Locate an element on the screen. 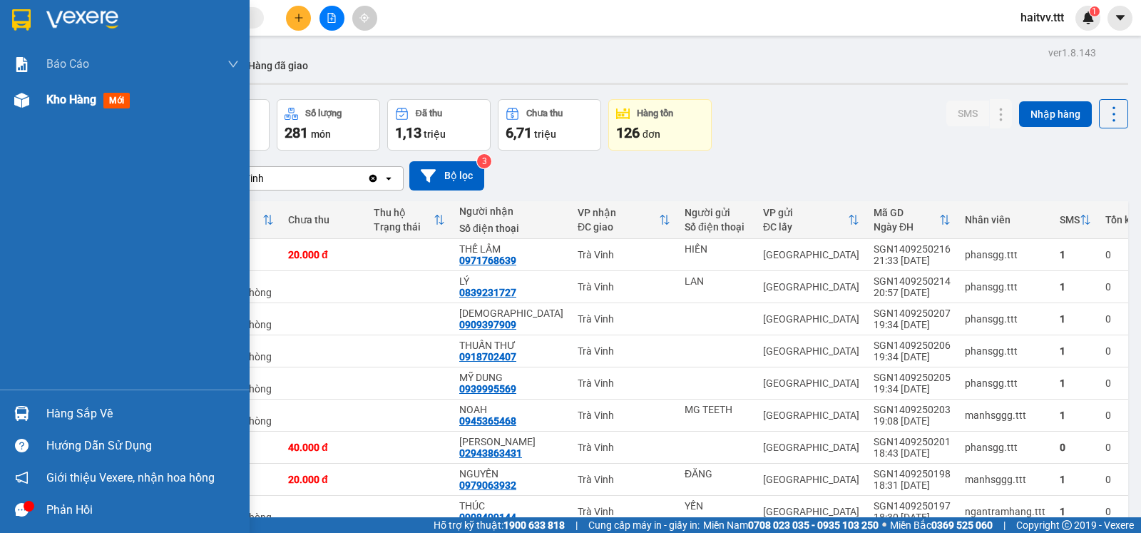 The width and height of the screenshot is (1141, 533). strong: 0708 023 035 - 0935 103 250 is located at coordinates (813, 525).